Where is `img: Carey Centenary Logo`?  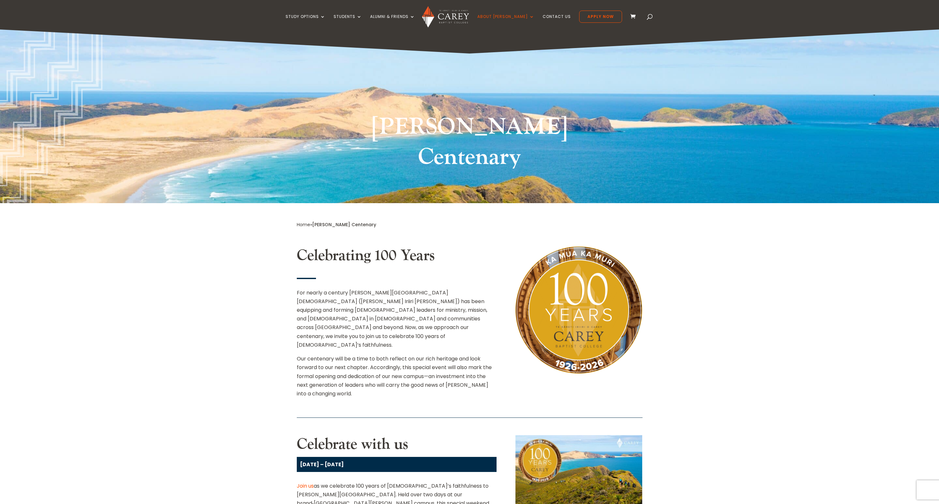 img: Carey Centenary Logo is located at coordinates (579, 310).